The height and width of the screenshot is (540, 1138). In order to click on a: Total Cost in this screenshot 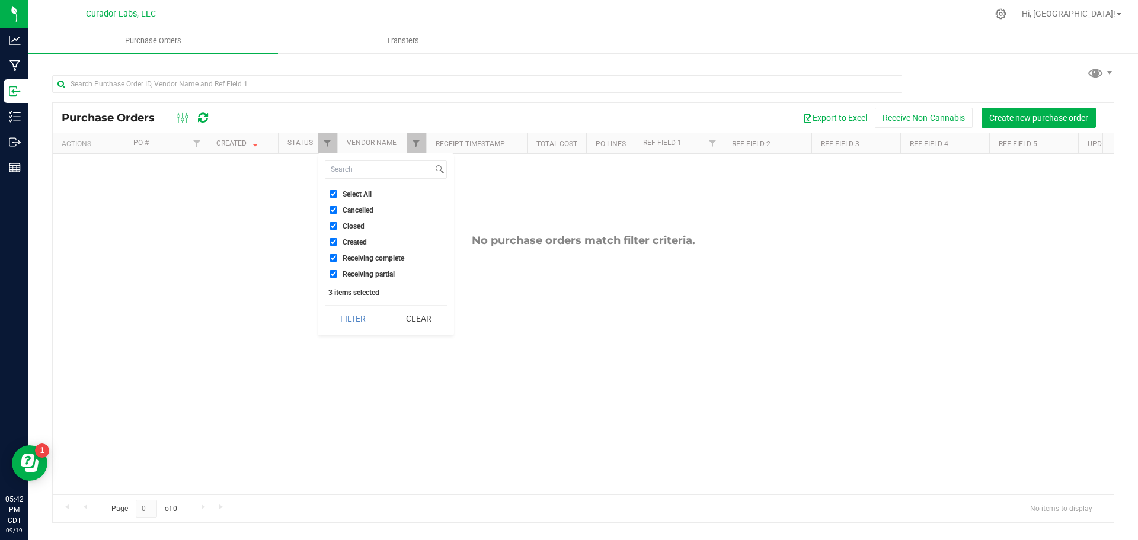, I will do `click(556, 144)`.